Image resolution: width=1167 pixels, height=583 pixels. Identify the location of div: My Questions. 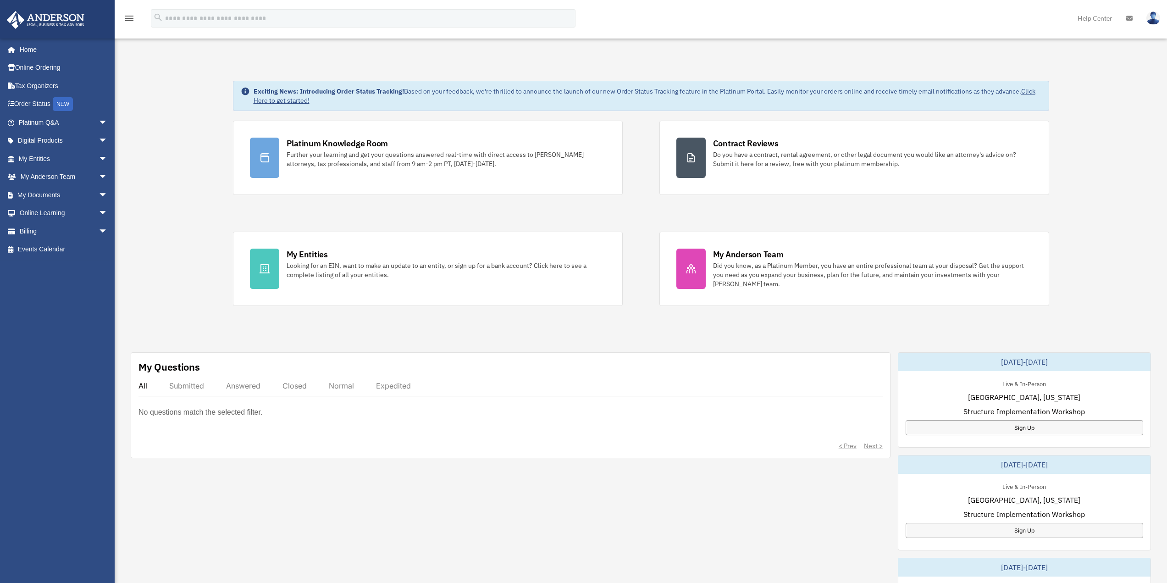
(169, 367).